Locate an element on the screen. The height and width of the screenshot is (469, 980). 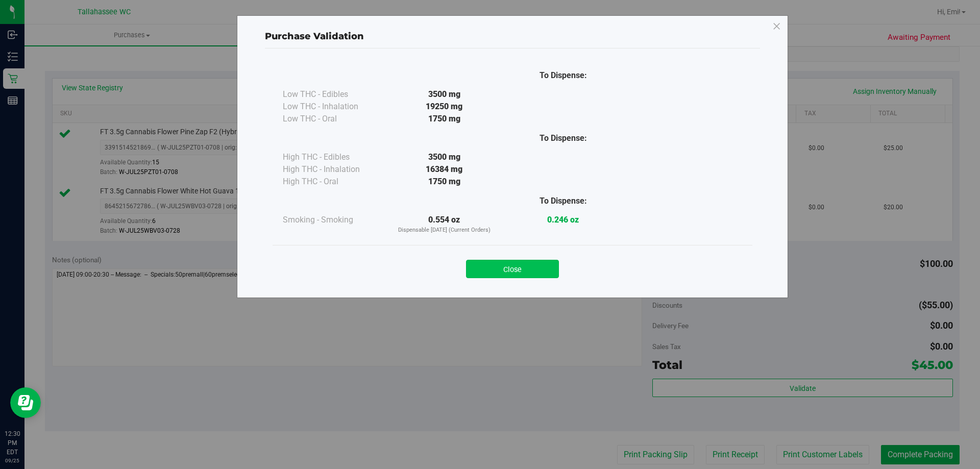
div: High THC - Edibles is located at coordinates (334, 157).